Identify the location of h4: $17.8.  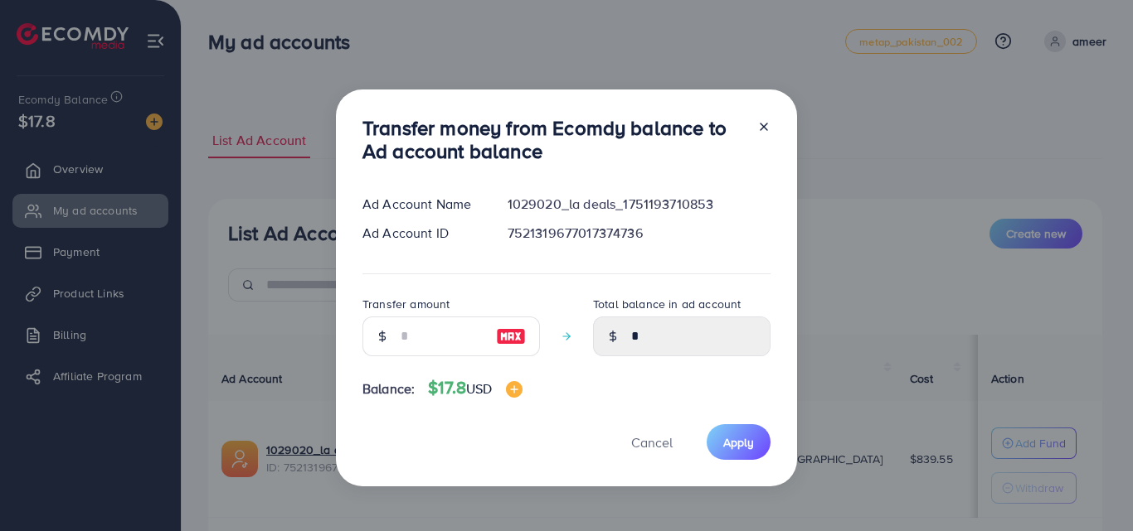
(474, 388).